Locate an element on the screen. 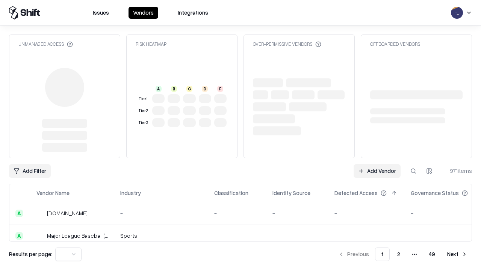  div: 971 items is located at coordinates (457, 171).